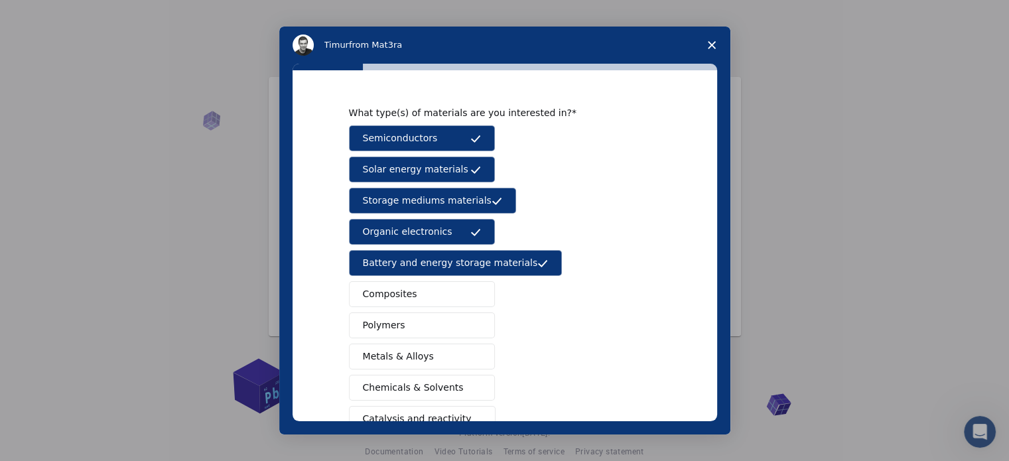 The width and height of the screenshot is (1009, 461). I want to click on span: Assistance, so click(53, 15).